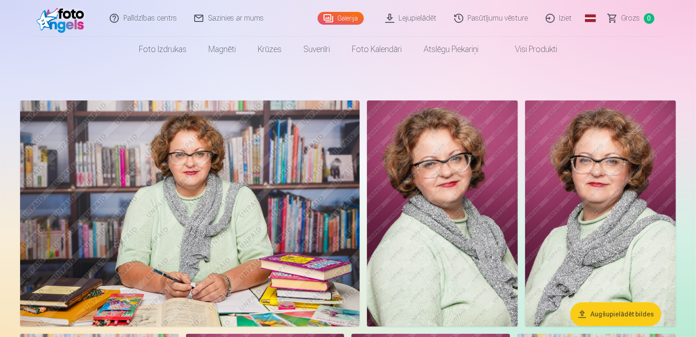 This screenshot has height=337, width=696. What do you see at coordinates (340, 18) in the screenshot?
I see `a: Galerija` at bounding box center [340, 18].